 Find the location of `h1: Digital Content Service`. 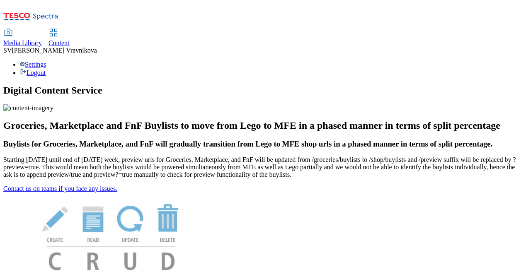

h1: Digital Content Service is located at coordinates (260, 90).